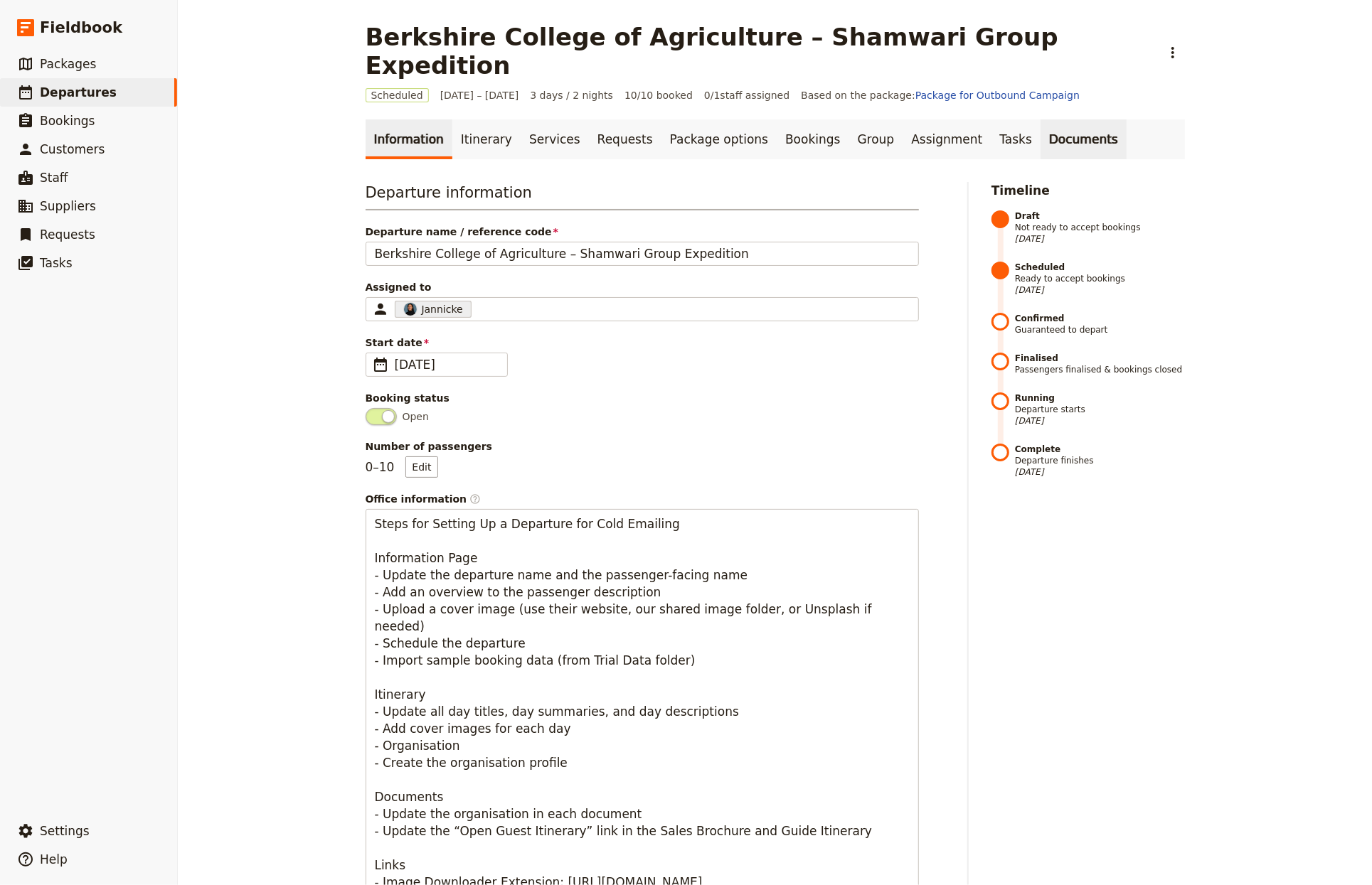  What do you see at coordinates (658, 95) in the screenshot?
I see `span: 10/10 booked` at bounding box center [658, 95].